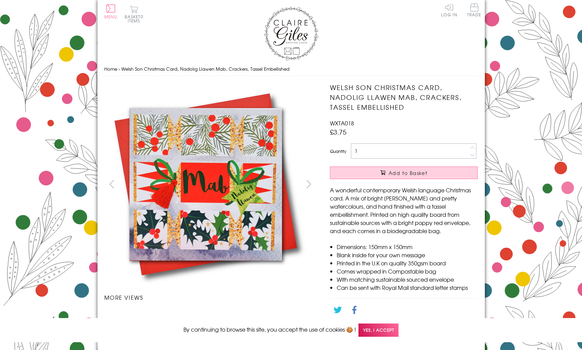 Image resolution: width=582 pixels, height=350 pixels. What do you see at coordinates (291, 69) in the screenshot?
I see `nav: breadcrumbs` at bounding box center [291, 69].